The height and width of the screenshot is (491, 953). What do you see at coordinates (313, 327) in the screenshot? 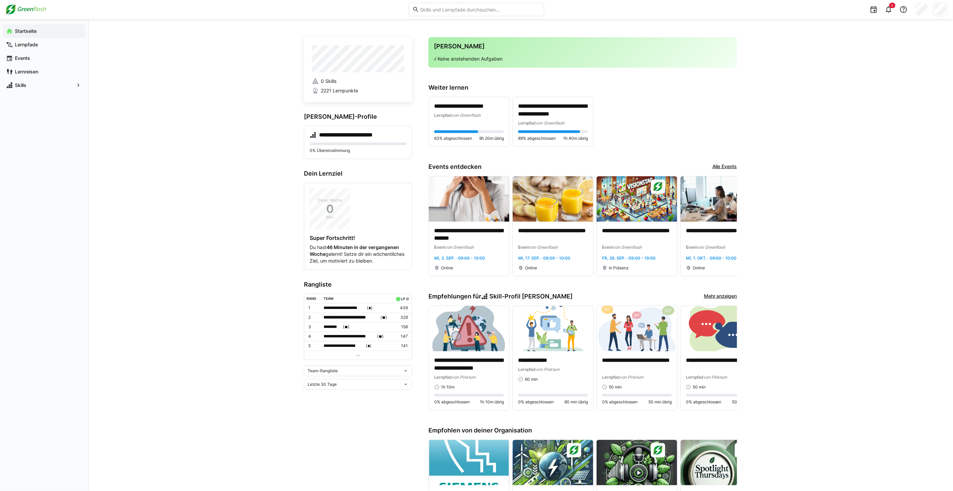
I see `p: 3` at bounding box center [313, 327].